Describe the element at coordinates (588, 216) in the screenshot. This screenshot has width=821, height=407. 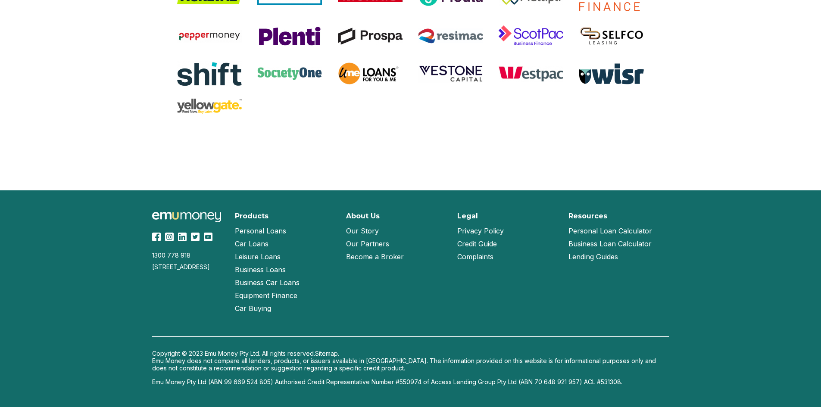
I see `h2: Resources` at that location.